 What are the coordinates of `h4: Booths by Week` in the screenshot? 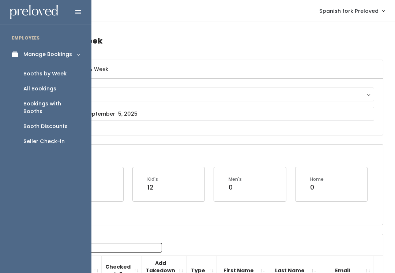 It's located at (210, 41).